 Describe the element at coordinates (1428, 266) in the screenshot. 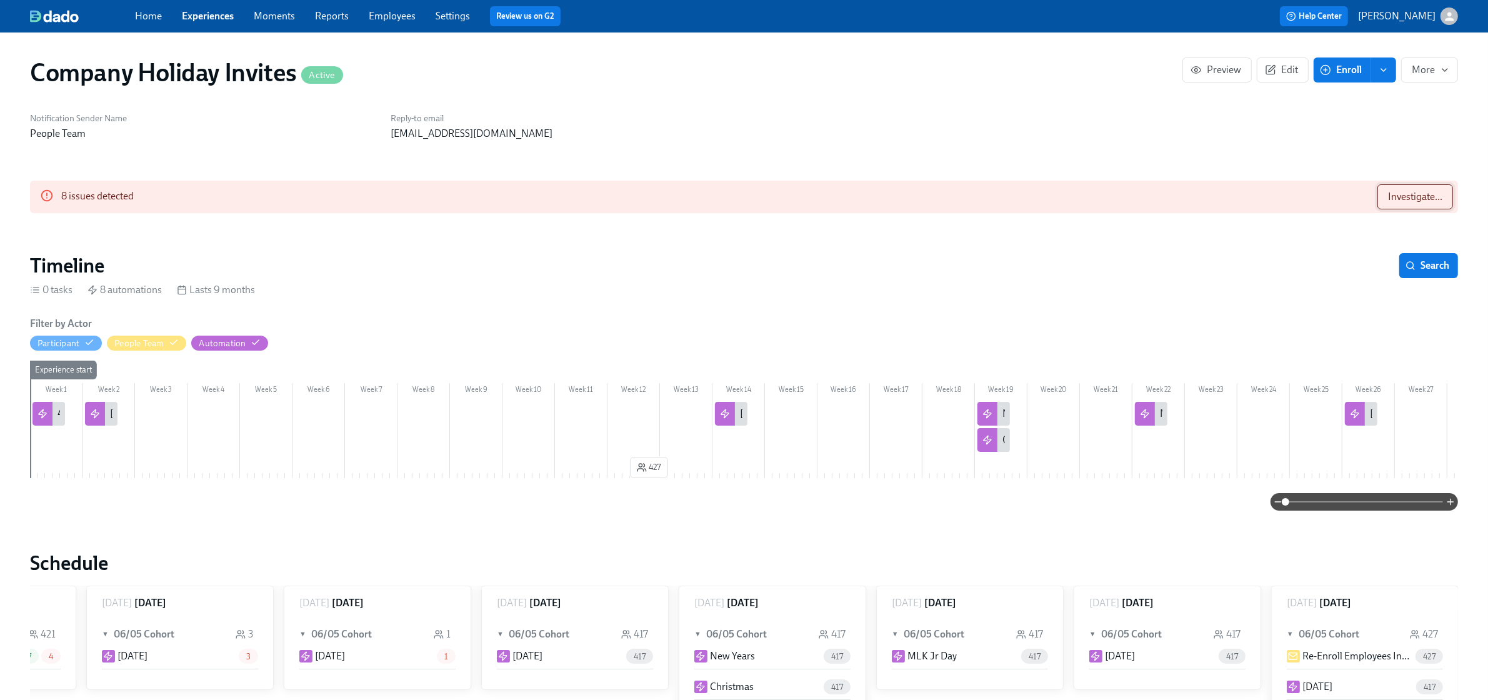

I see `button: Search` at that location.